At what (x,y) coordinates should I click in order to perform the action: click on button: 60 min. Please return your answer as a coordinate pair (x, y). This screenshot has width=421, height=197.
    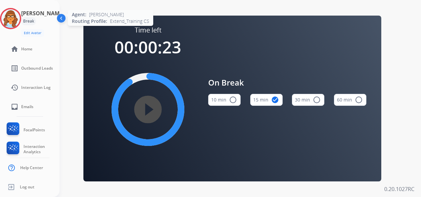
    Looking at the image, I should click on (350, 100).